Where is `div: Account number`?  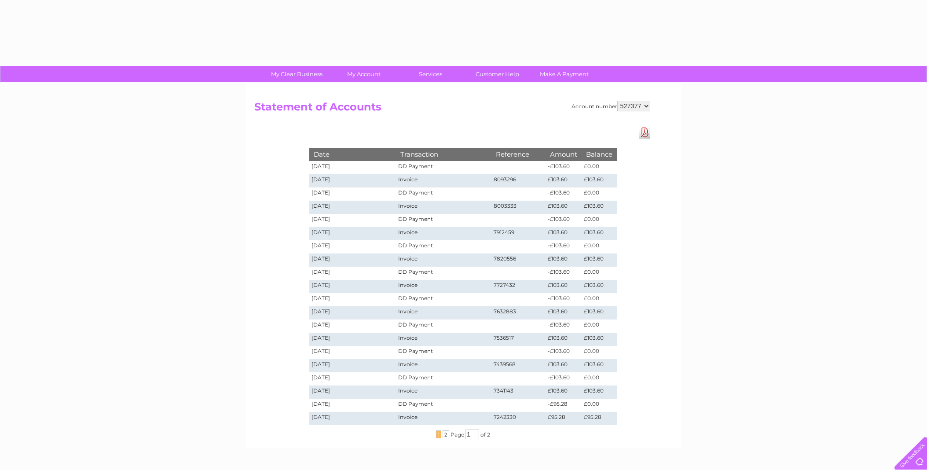 div: Account number is located at coordinates (610, 106).